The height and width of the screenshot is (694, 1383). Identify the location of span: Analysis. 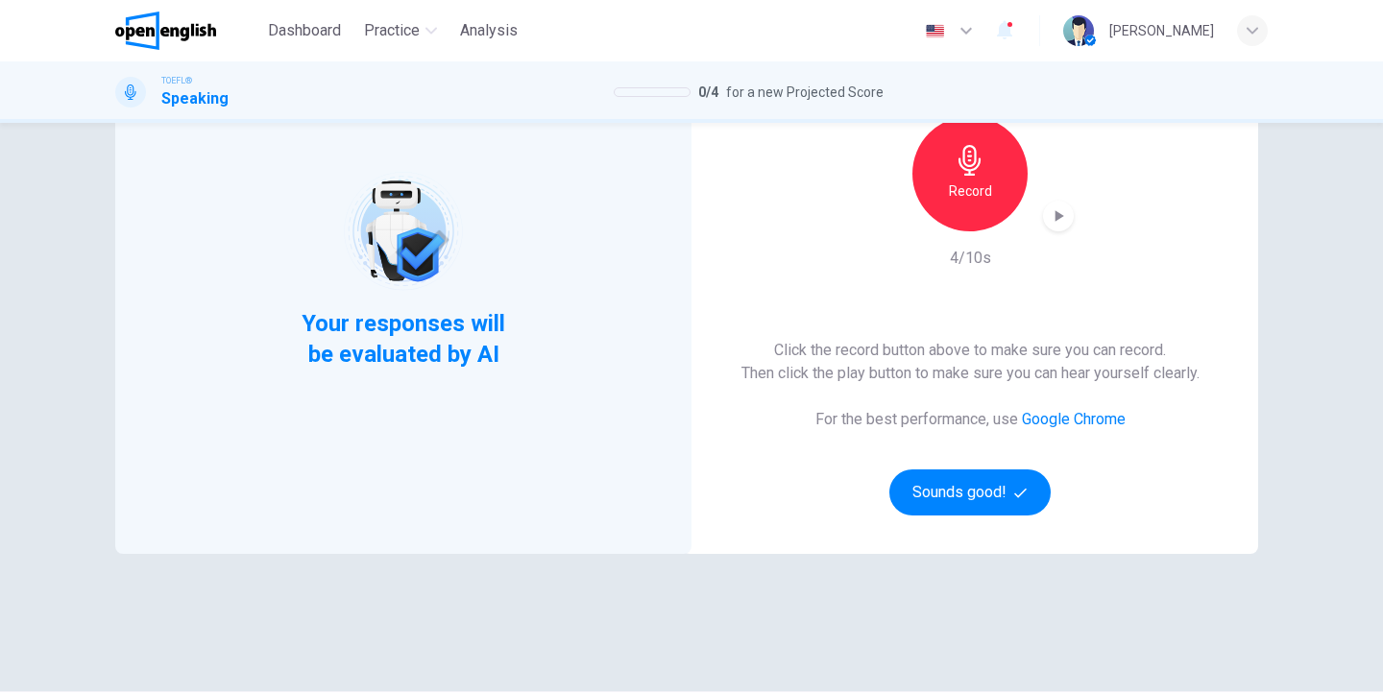
(489, 31).